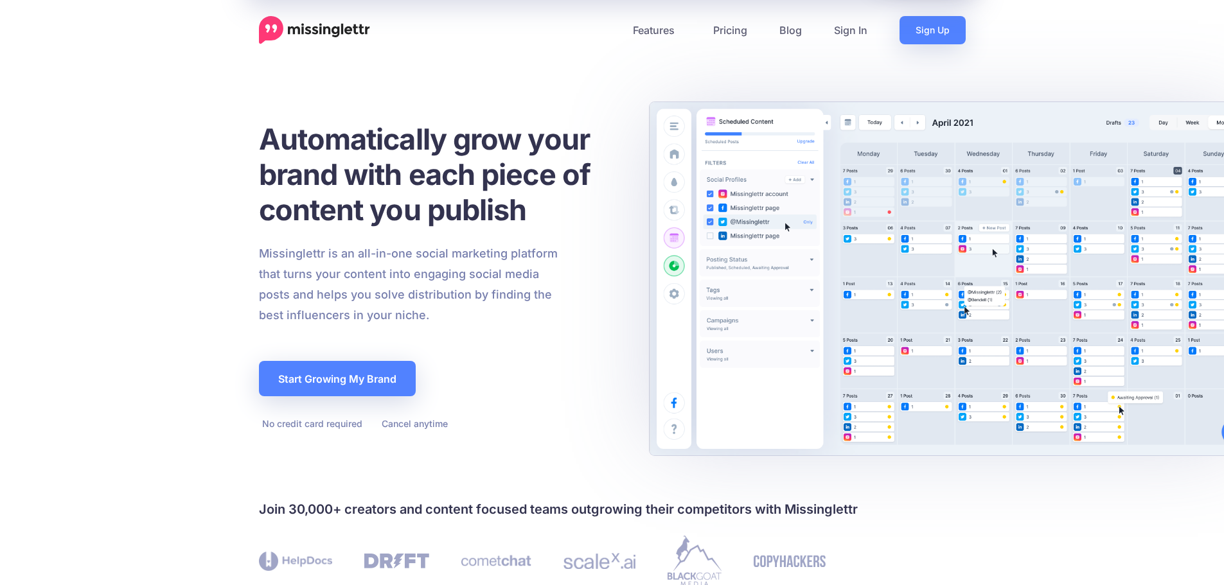 The height and width of the screenshot is (585, 1224). I want to click on a: Blog, so click(790, 30).